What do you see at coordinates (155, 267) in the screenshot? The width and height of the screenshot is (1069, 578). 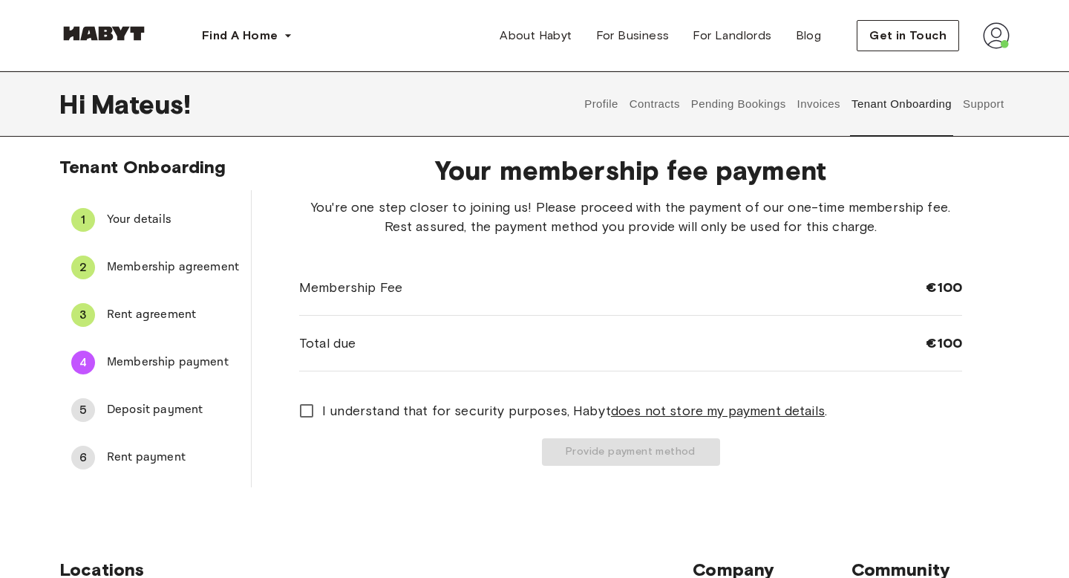 I see `div: 2Membership agreement` at bounding box center [155, 267].